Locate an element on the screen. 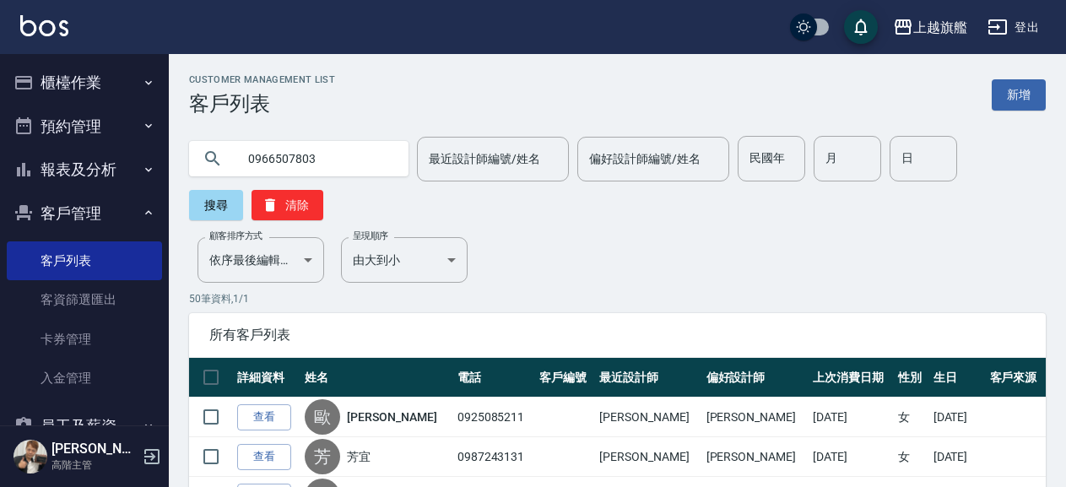 Image resolution: width=1066 pixels, height=487 pixels. div: 上越旗艦 is located at coordinates (940, 27).